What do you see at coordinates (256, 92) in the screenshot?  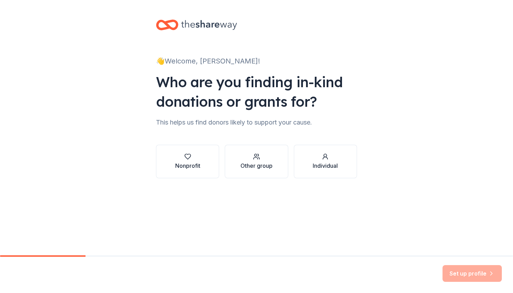 I see `div: Who are you finding in-kind donations or grants for?` at bounding box center [256, 92].